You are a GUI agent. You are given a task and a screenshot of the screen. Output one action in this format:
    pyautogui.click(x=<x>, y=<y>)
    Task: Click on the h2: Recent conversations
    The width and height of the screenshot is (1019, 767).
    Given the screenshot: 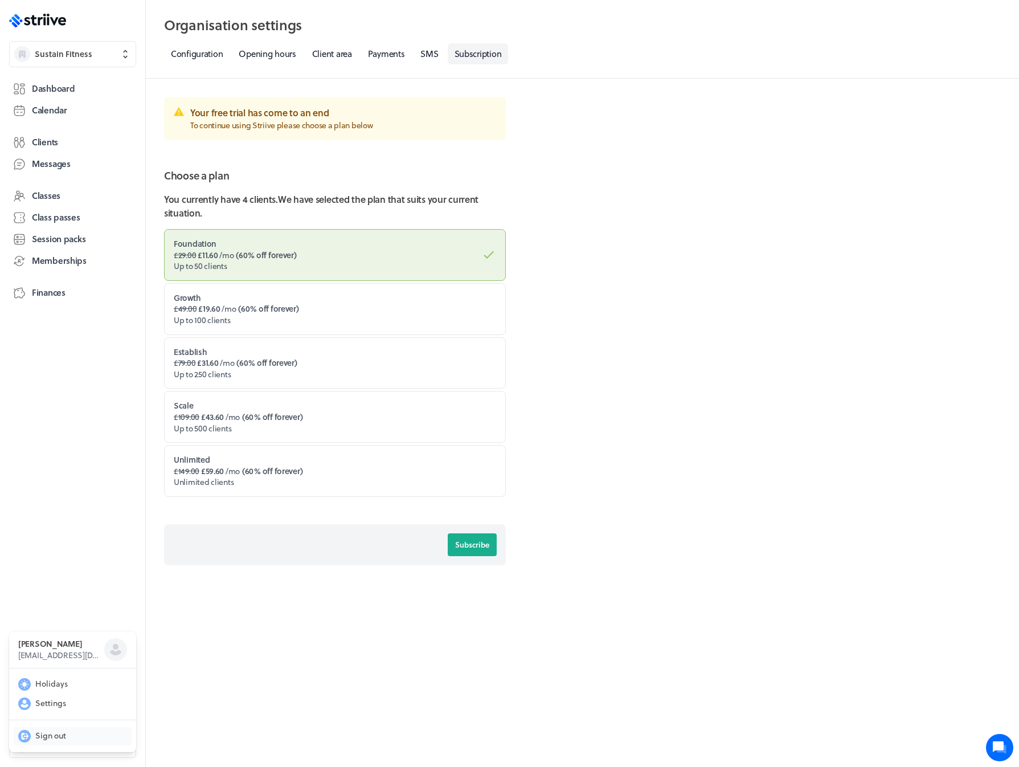 What is the action you would take?
    pyautogui.click(x=101, y=129)
    